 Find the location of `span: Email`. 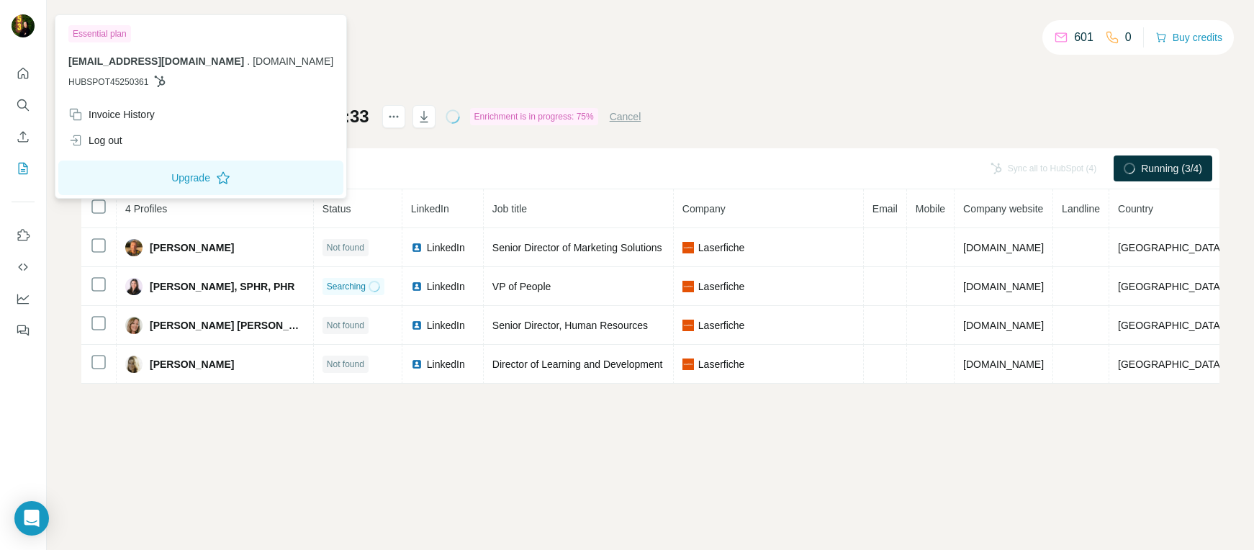

span: Email is located at coordinates (885, 209).